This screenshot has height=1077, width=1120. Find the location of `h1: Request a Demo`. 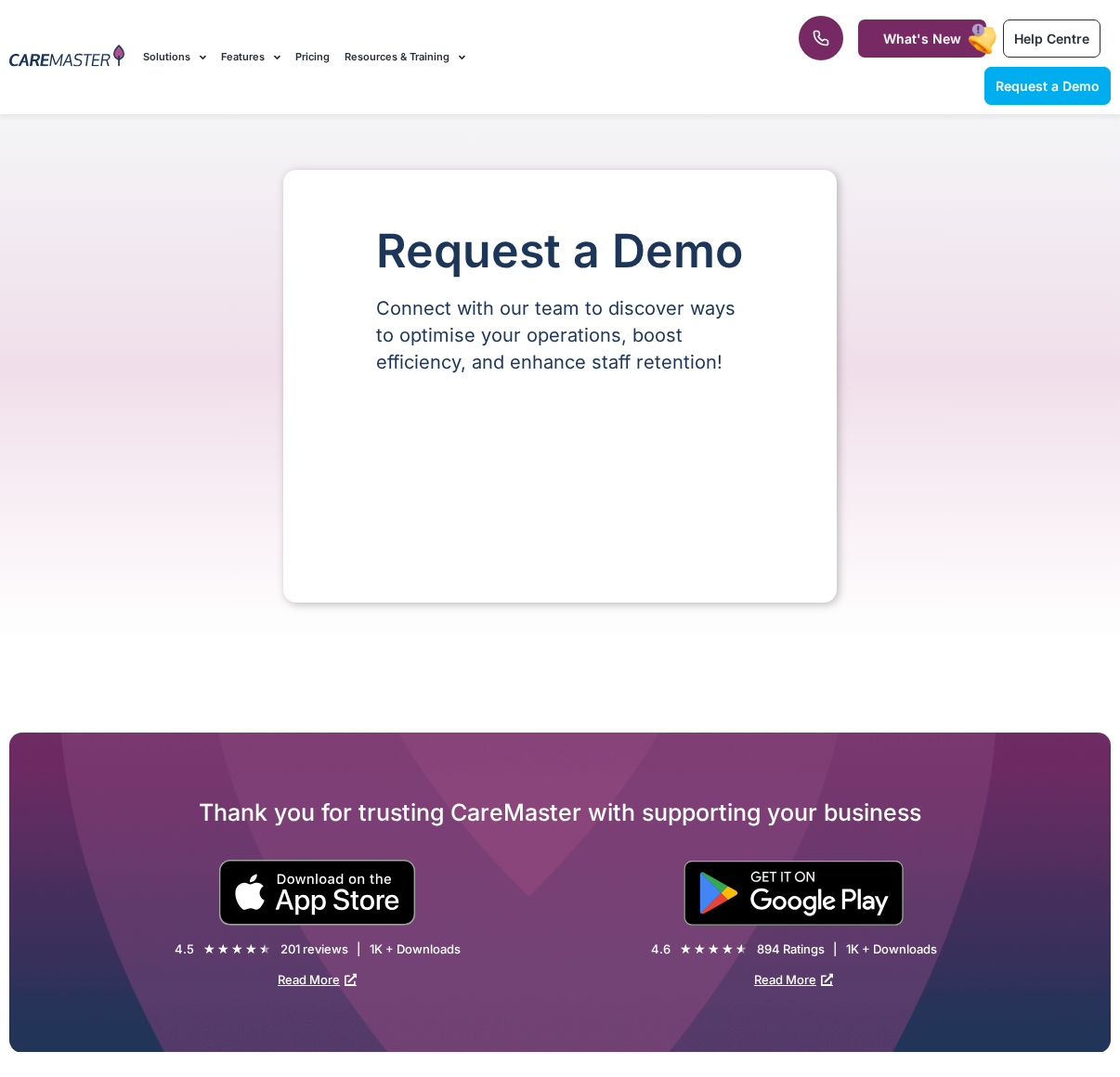

h1: Request a Demo is located at coordinates (560, 251).